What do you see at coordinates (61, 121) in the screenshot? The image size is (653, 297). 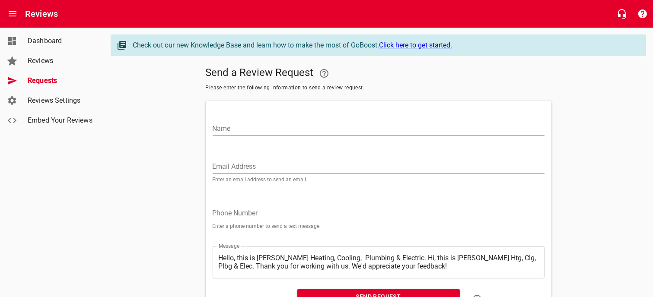 I see `span: Embed Your Reviews` at bounding box center [61, 121].